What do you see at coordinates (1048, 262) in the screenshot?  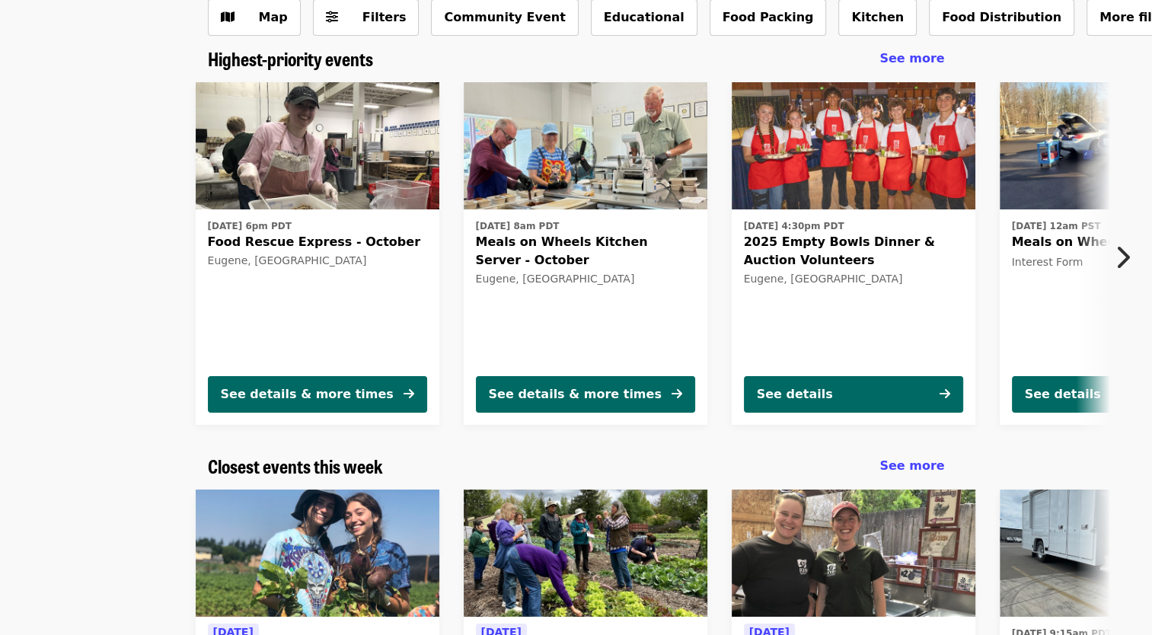 I see `span: Interest Form` at bounding box center [1048, 262].